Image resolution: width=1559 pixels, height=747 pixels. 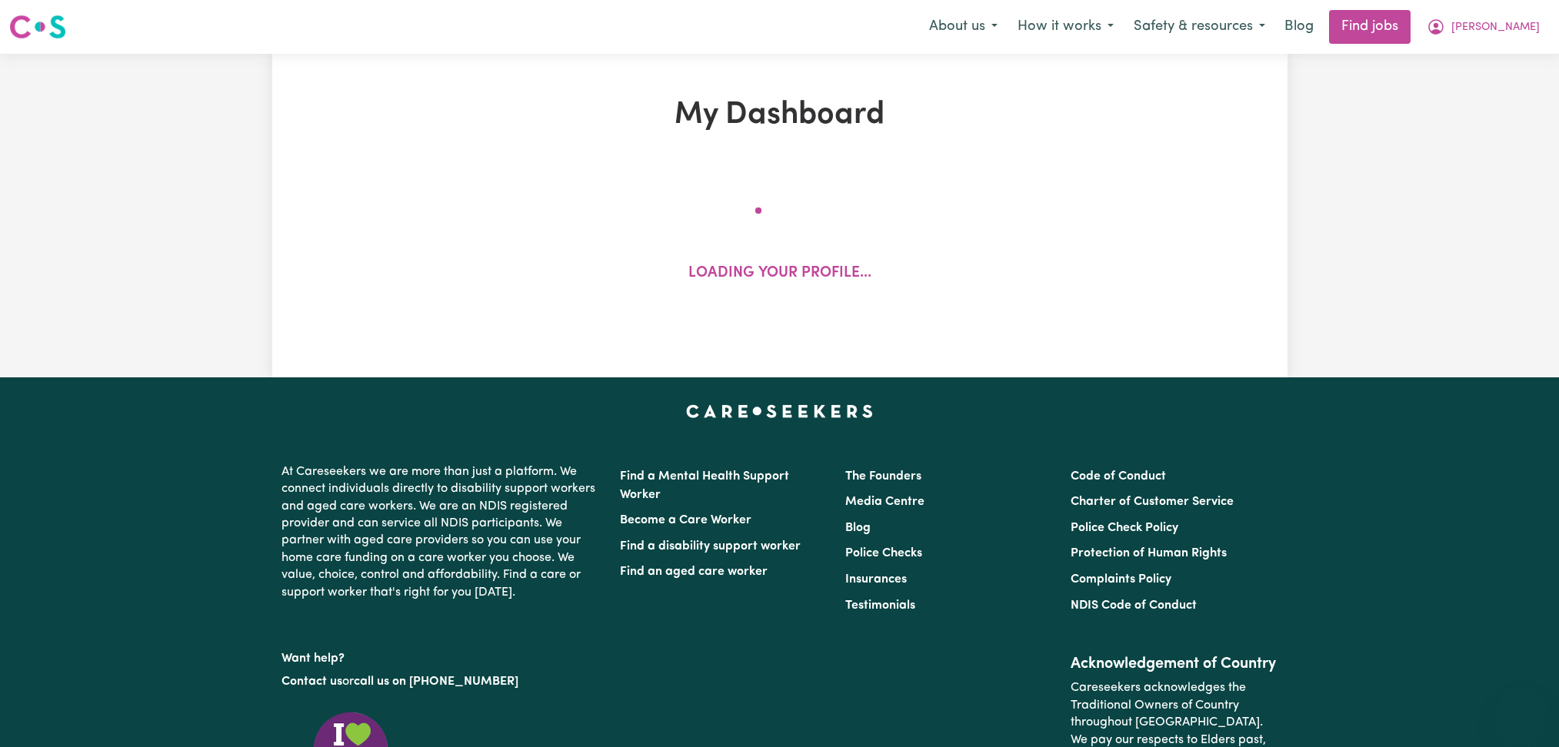 I want to click on a: Become a Care Worker, so click(x=685, y=521).